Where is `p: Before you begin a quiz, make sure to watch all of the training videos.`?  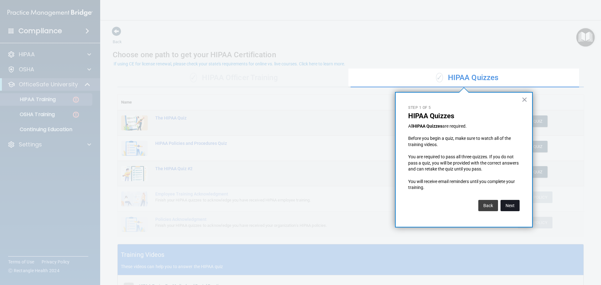
p: Before you begin a quiz, make sure to watch all of the training videos. is located at coordinates (464, 141).